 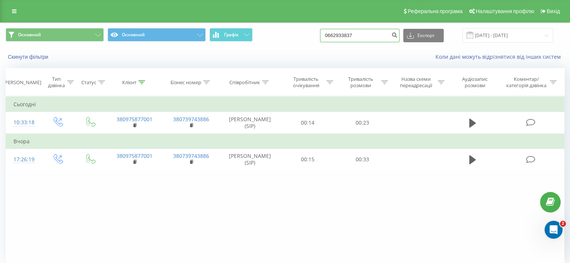 What do you see at coordinates (435, 11) in the screenshot?
I see `span: Реферальна програма` at bounding box center [435, 11].